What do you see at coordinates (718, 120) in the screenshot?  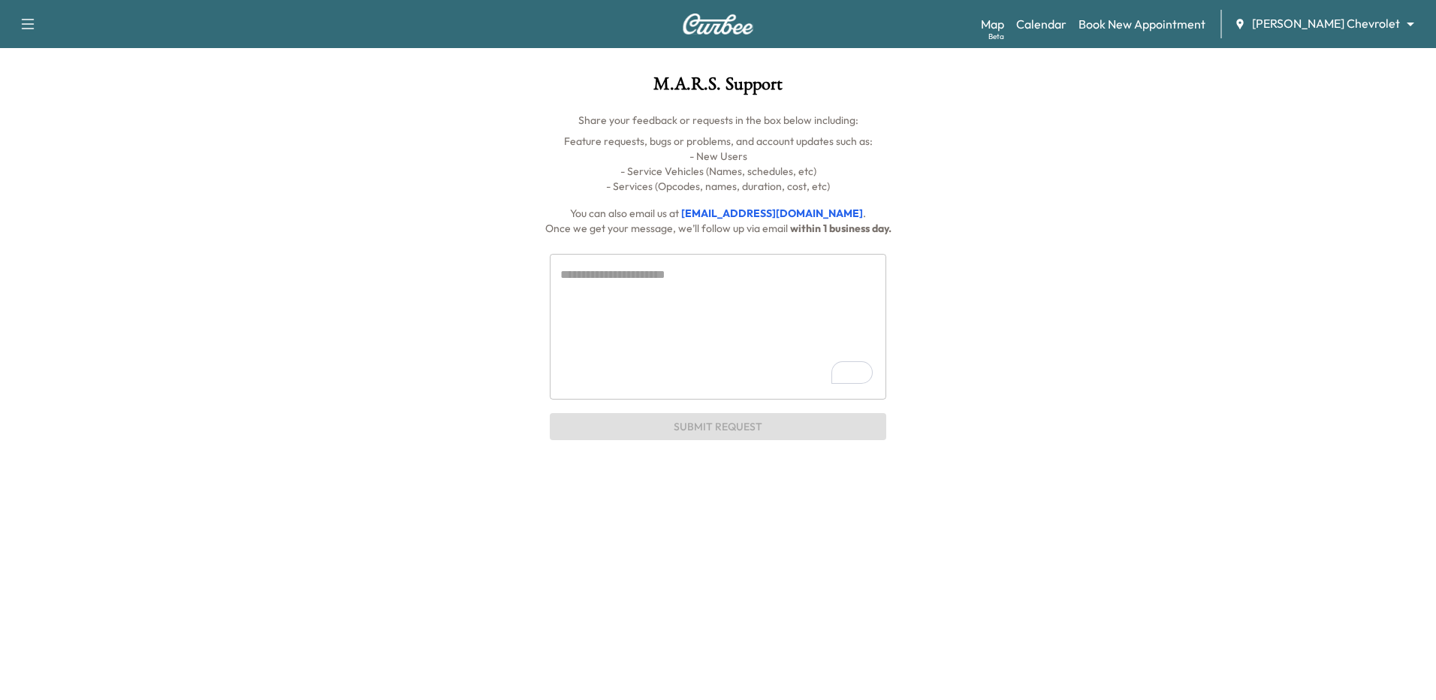 I see `p: Share your feedback or requests in the box below including:` at bounding box center [718, 120].